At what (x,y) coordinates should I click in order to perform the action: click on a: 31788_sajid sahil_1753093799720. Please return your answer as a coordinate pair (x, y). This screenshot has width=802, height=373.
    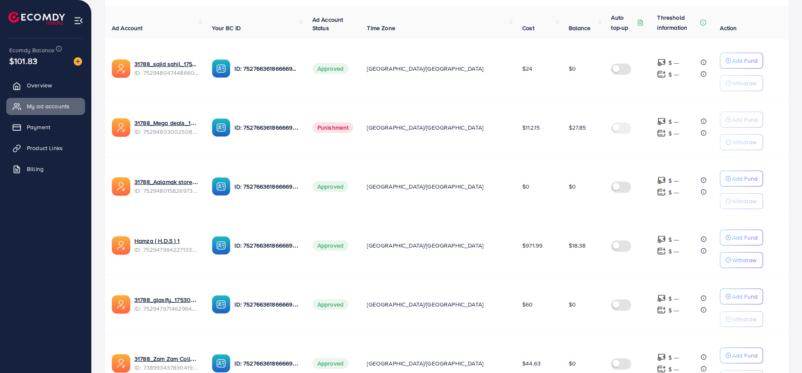
    Looking at the image, I should click on (166, 64).